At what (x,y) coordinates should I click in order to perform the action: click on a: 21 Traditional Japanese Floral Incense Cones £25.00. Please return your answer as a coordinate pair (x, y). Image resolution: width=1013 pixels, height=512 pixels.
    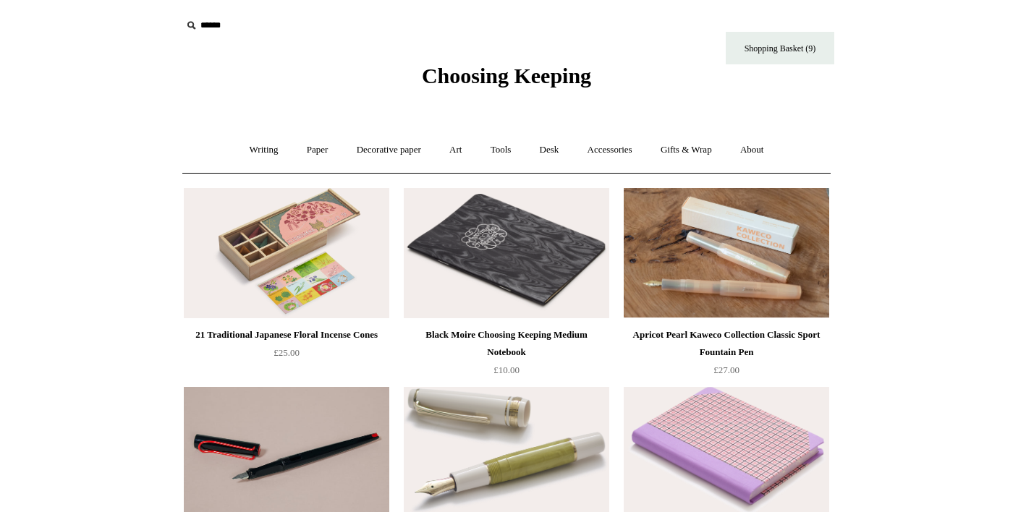
    Looking at the image, I should click on (287, 356).